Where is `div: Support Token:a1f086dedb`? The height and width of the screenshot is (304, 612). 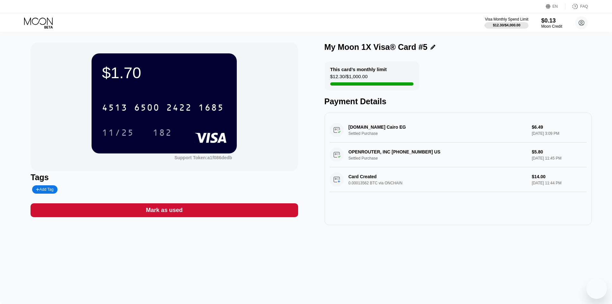
div: Support Token:a1f086dedb is located at coordinates (203, 157).